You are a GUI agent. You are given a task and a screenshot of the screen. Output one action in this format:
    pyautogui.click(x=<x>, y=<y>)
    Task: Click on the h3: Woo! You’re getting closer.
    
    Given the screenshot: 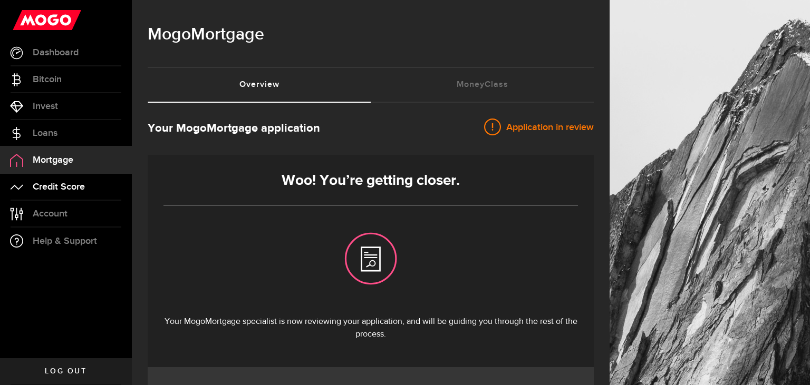 What is the action you would take?
    pyautogui.click(x=371, y=181)
    